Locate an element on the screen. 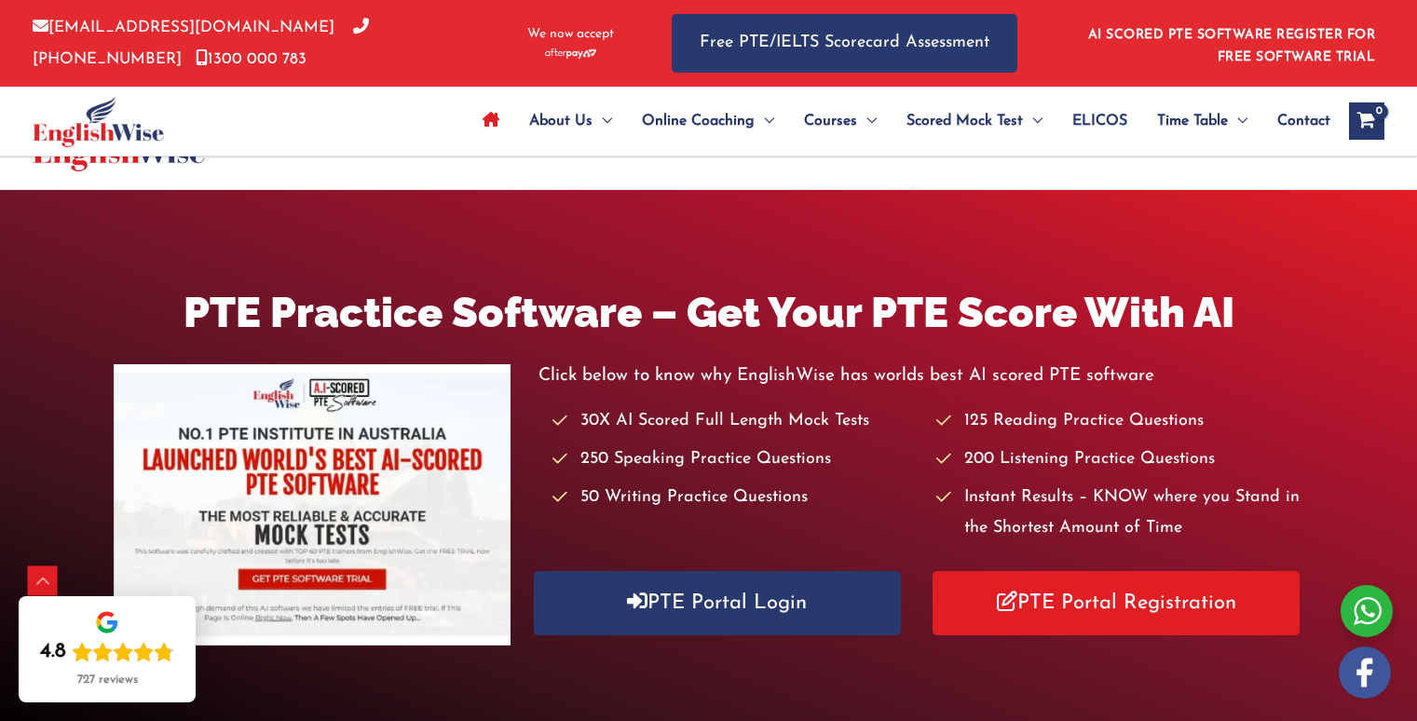 The height and width of the screenshot is (721, 1417). div: 4.8 is located at coordinates (53, 652).